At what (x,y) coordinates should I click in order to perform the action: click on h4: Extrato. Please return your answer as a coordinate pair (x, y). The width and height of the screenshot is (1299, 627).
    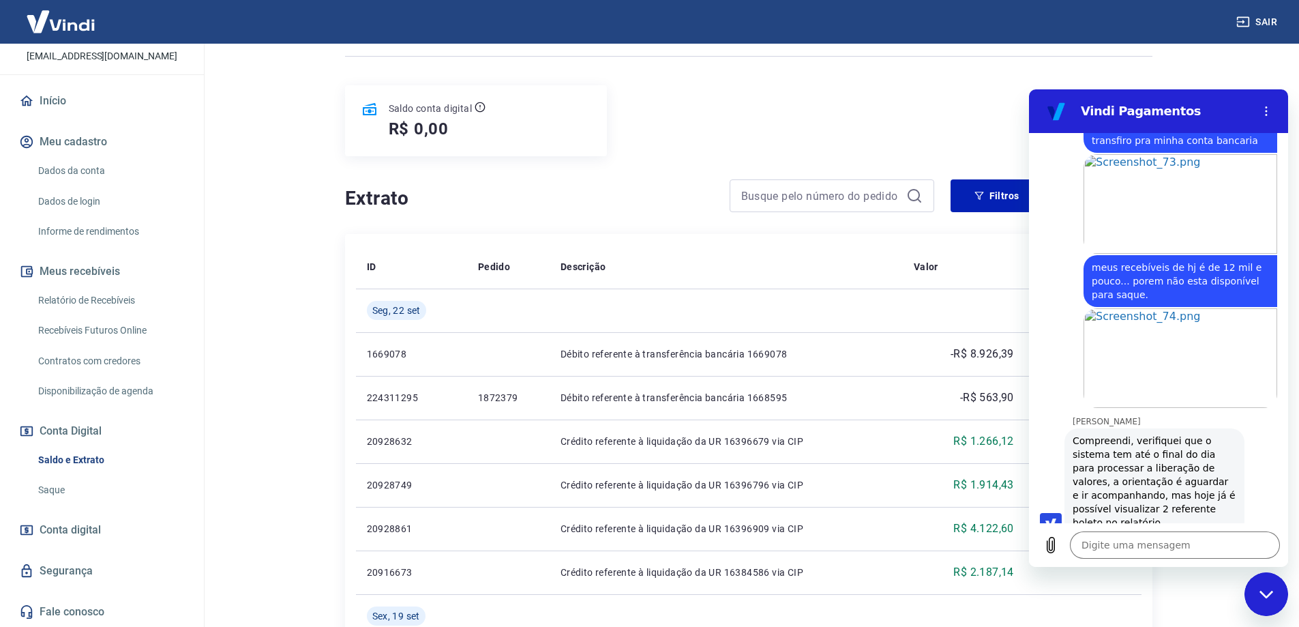
    Looking at the image, I should click on (529, 198).